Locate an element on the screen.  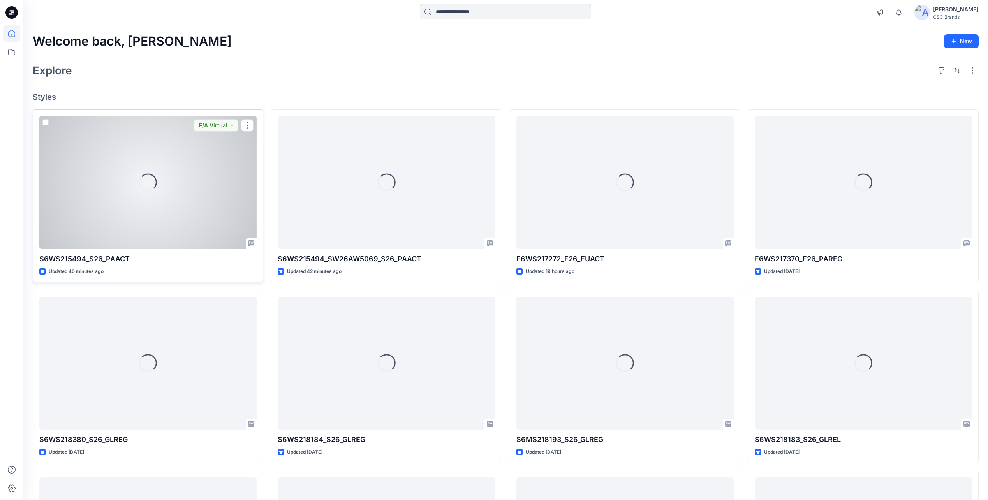
button: New is located at coordinates (961, 41).